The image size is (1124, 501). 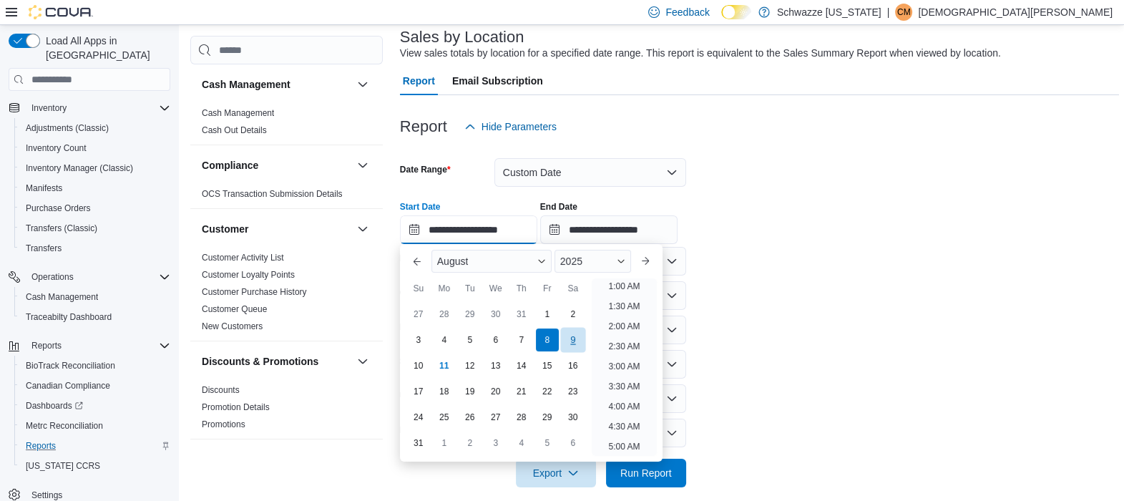 What do you see at coordinates (276, 229) in the screenshot?
I see `button: Customer` at bounding box center [276, 229].